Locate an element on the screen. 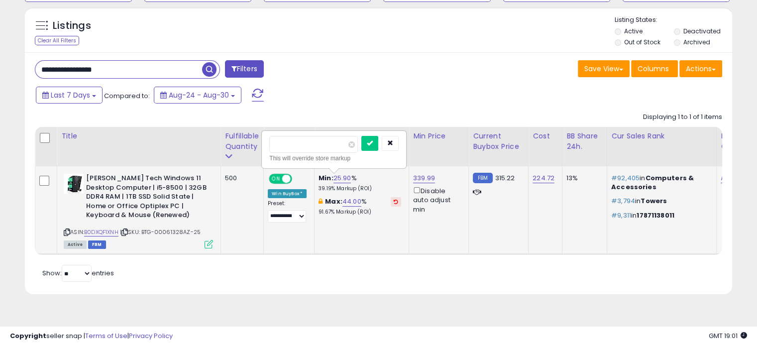  div: Displaying 1 to 1 of 1 items is located at coordinates (682, 117).